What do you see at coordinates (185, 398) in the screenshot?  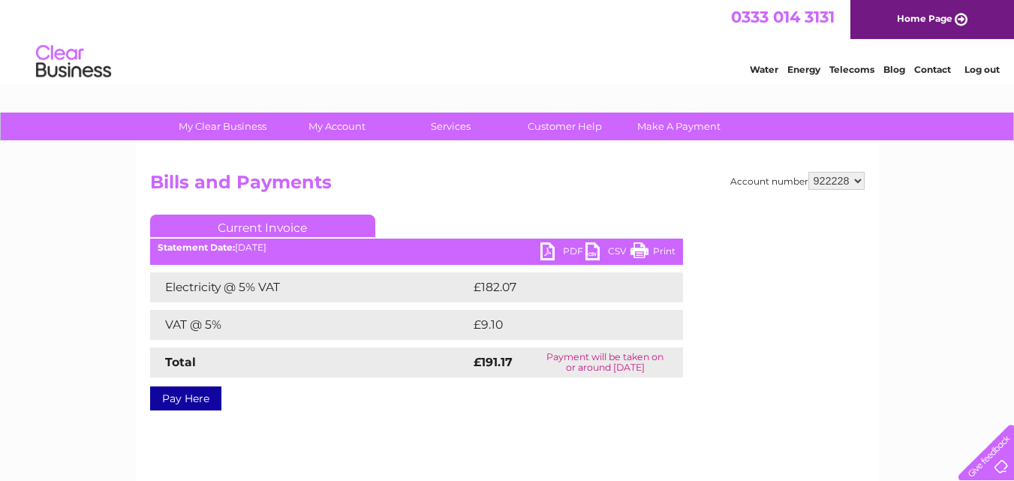 I see `a: Pay Here` at bounding box center [185, 398].